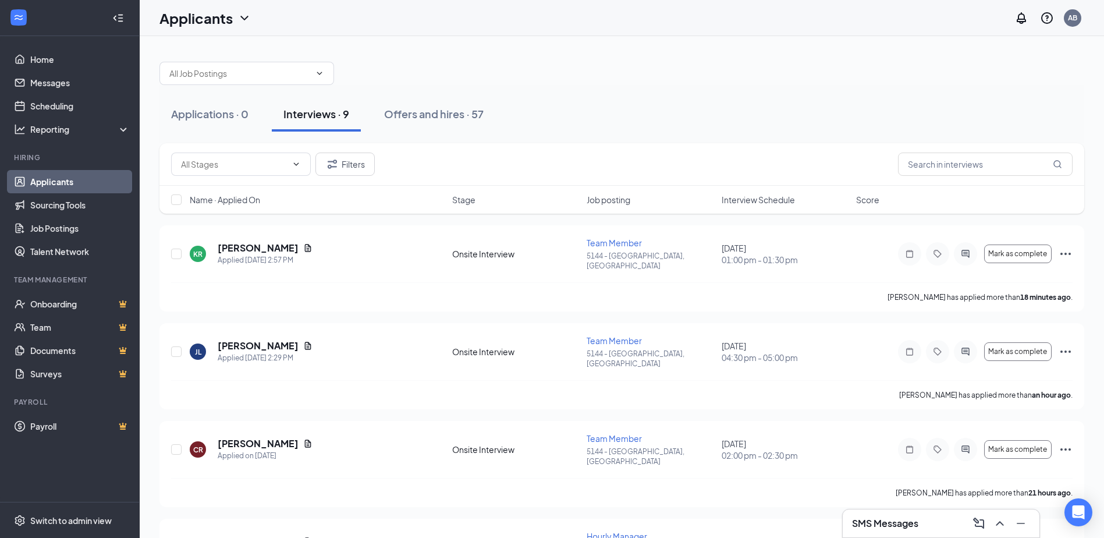 The height and width of the screenshot is (538, 1104). What do you see at coordinates (758, 200) in the screenshot?
I see `span: Interview Schedule` at bounding box center [758, 200].